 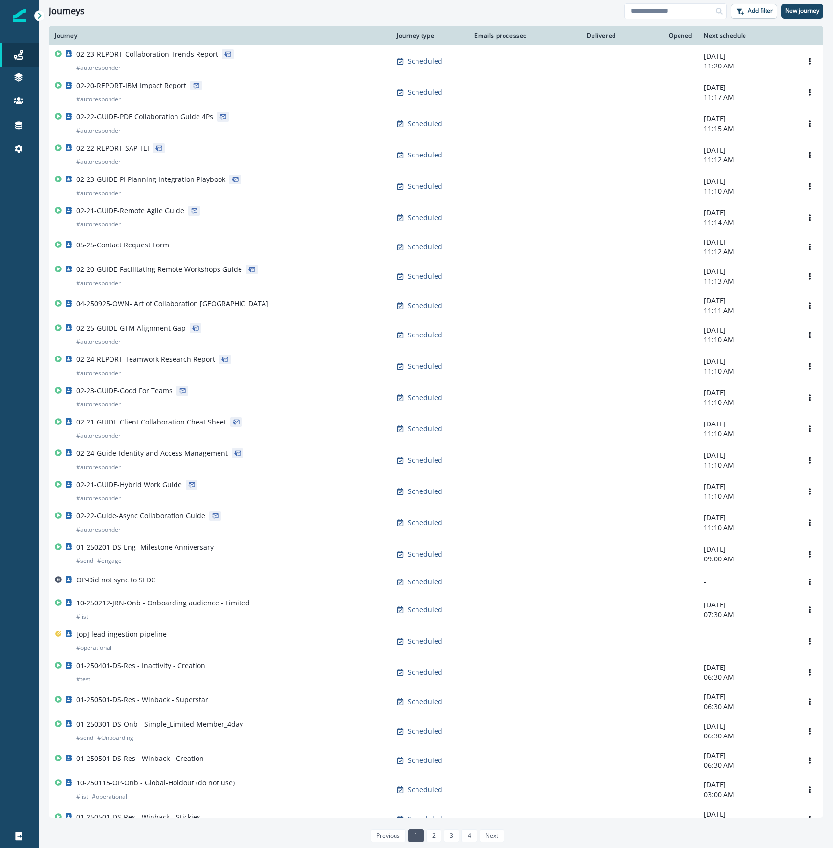 What do you see at coordinates (577, 36) in the screenshot?
I see `div: Delivered` at bounding box center [577, 36].